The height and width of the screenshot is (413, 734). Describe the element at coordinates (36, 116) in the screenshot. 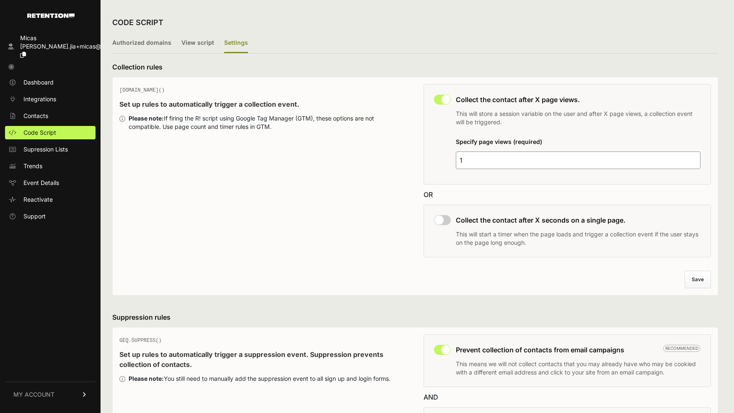

I see `span: Contacts` at that location.